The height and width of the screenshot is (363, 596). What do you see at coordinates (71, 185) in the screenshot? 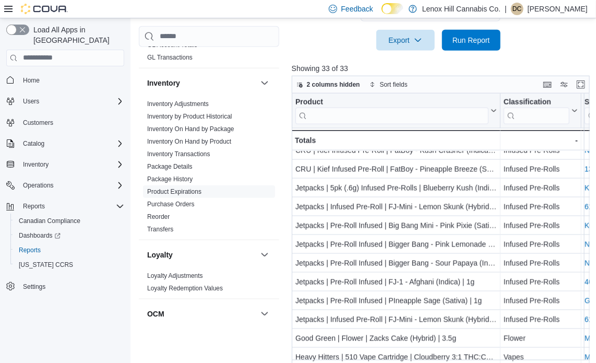
I see `span: Operations` at bounding box center [71, 185].